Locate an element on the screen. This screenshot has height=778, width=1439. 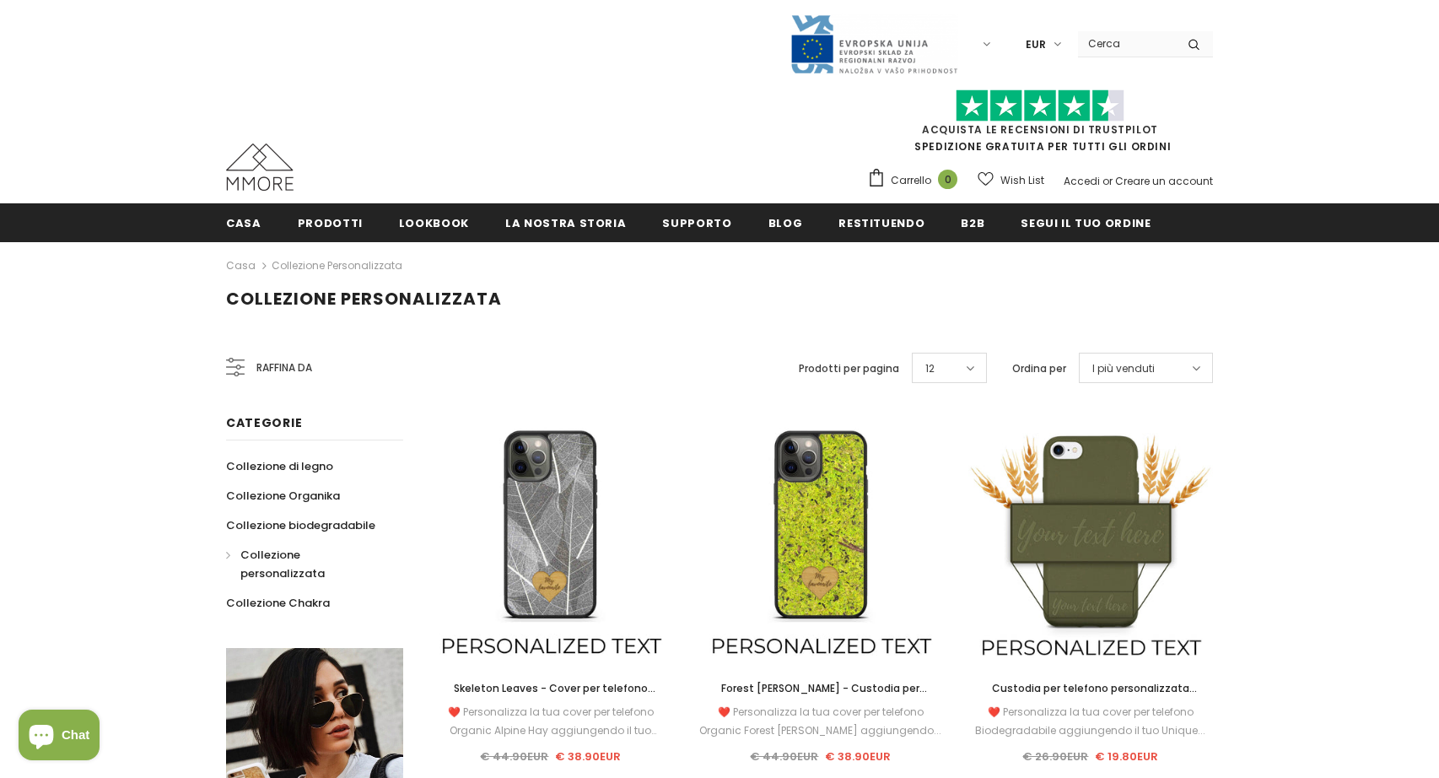
a: Carrello 0 is located at coordinates (916, 181).